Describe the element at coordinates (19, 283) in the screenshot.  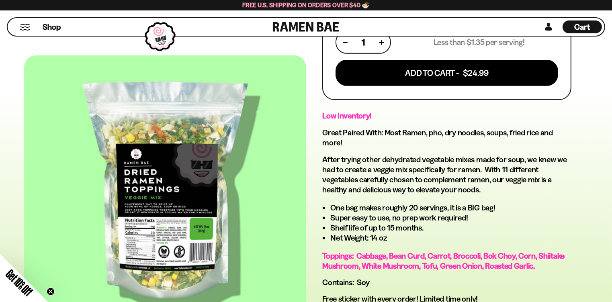
I see `span: Get 10% Off` at that location.